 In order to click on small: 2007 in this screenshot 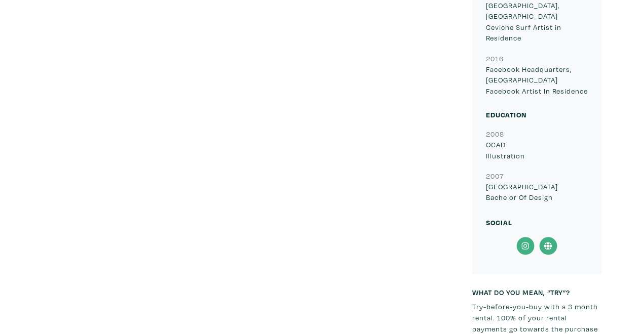, I will do `click(494, 176)`.